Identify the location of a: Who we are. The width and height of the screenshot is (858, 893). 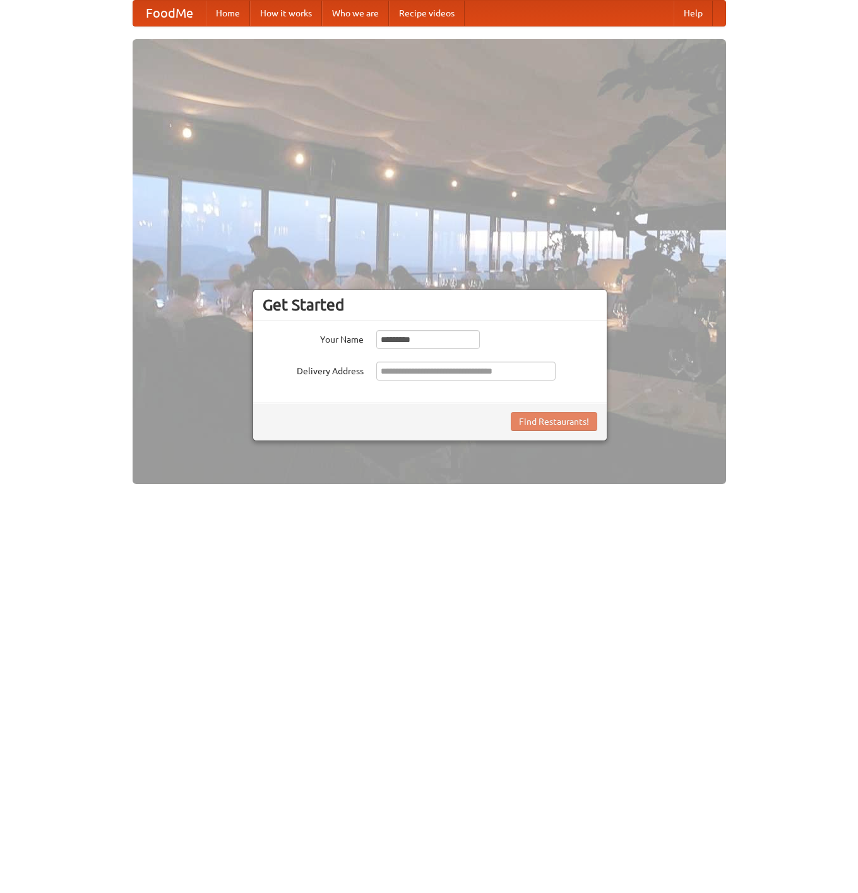
(355, 13).